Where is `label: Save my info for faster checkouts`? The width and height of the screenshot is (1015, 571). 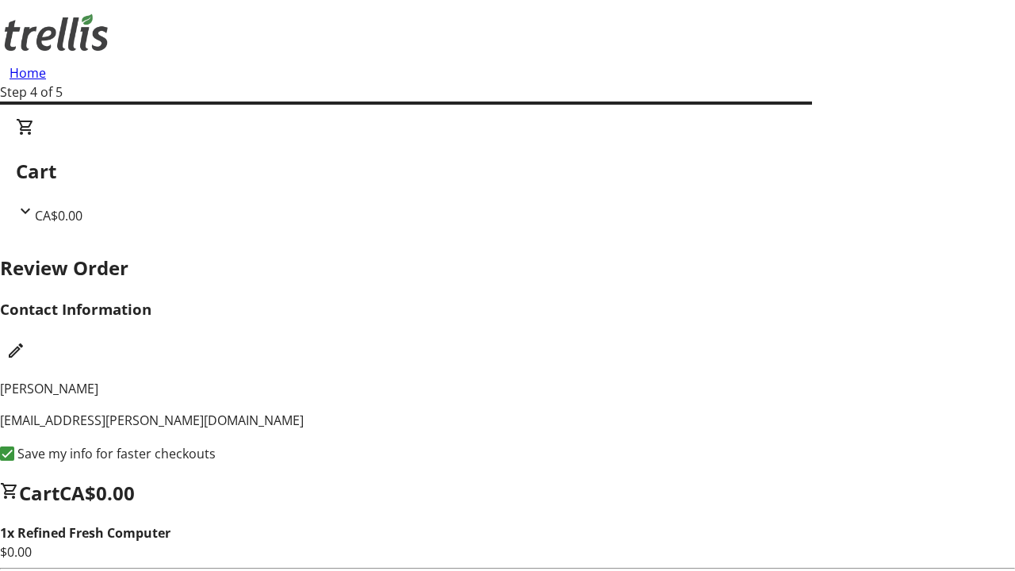 label: Save my info for faster checkouts is located at coordinates (115, 454).